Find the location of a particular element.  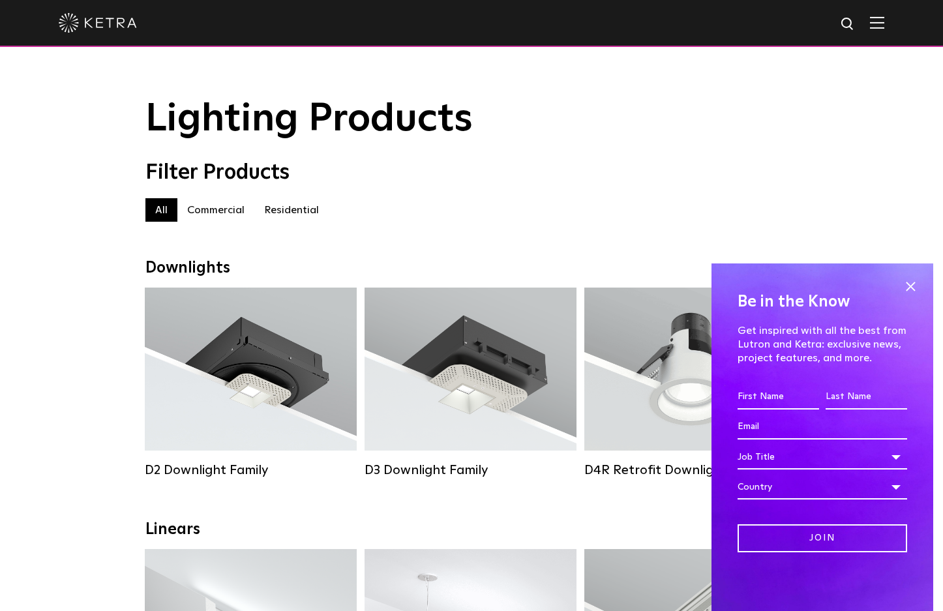

label: Residential is located at coordinates (291, 210).